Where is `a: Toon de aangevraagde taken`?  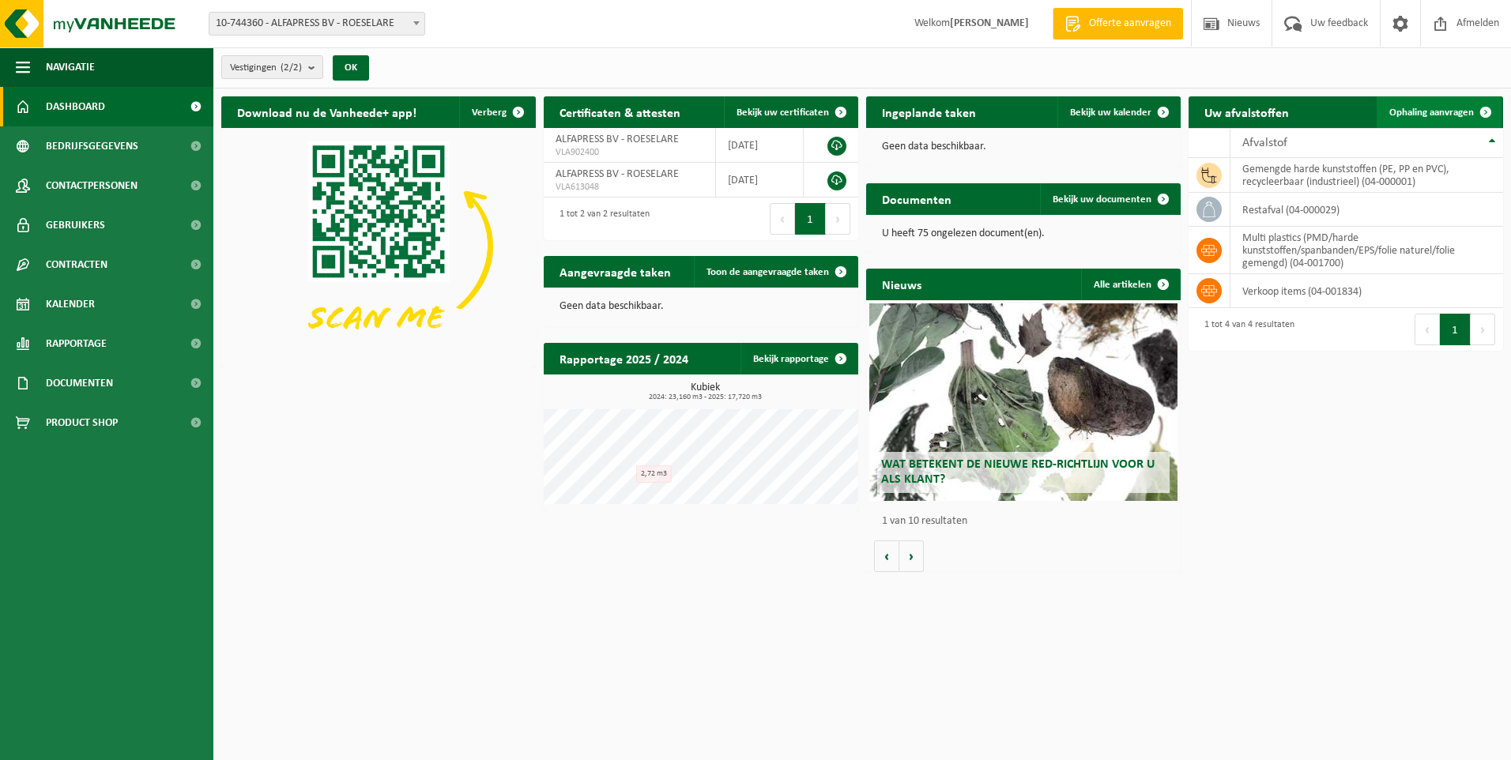 a: Toon de aangevraagde taken is located at coordinates (775, 272).